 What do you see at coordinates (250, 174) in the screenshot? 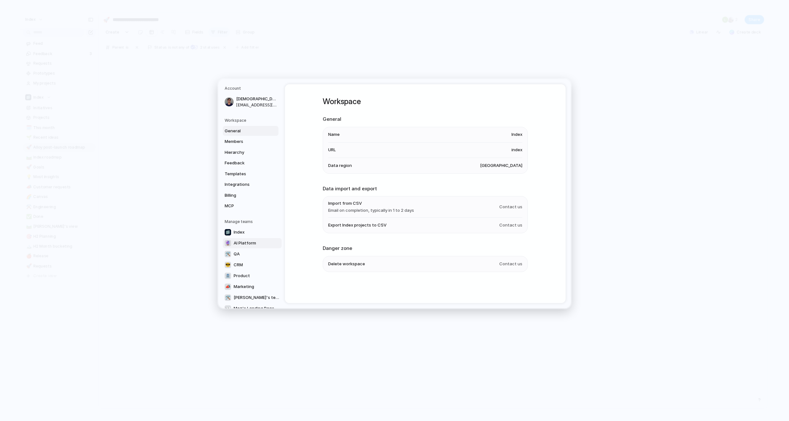
I see `a: Templates` at bounding box center [250, 174].